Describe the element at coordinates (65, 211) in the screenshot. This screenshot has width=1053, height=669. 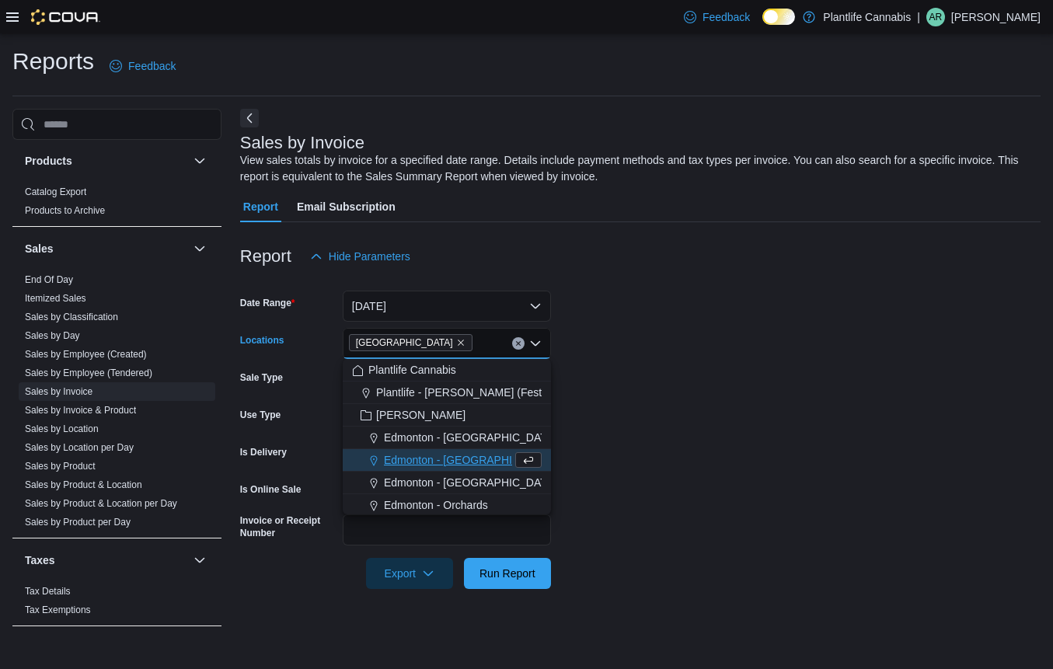
I see `a: Products to Archive` at that location.